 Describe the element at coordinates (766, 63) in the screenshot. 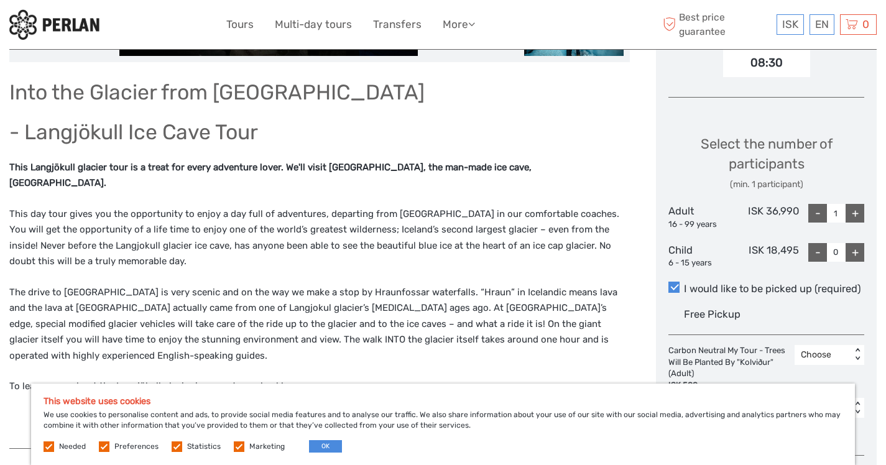

I see `div: 08:30` at that location.